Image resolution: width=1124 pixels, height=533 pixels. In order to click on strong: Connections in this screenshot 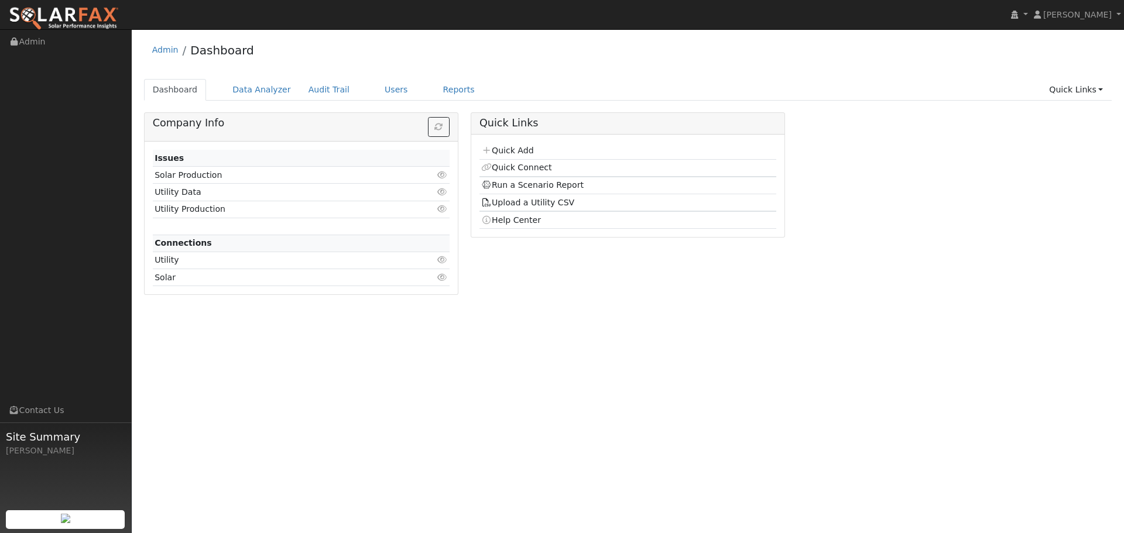, I will do `click(183, 243)`.